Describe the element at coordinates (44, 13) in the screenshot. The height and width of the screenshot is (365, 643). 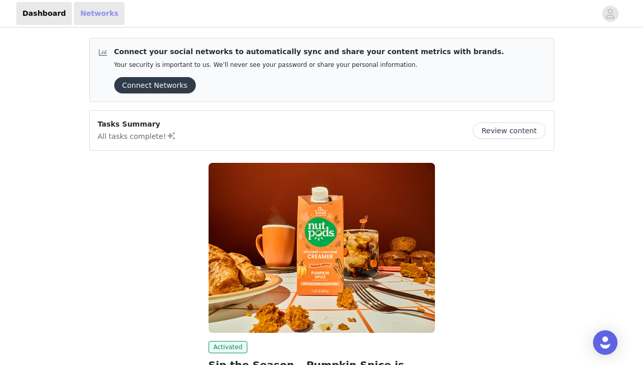
I see `a: Dashboard` at that location.